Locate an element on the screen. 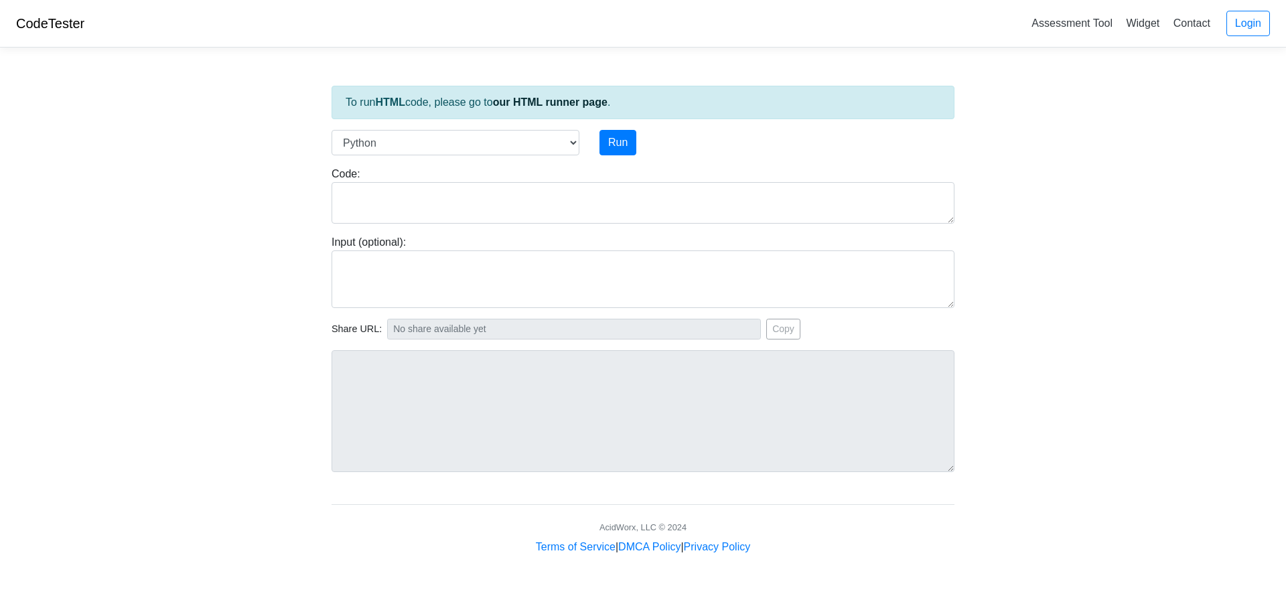 The image size is (1286, 610). a: CodeTester is located at coordinates (50, 23).